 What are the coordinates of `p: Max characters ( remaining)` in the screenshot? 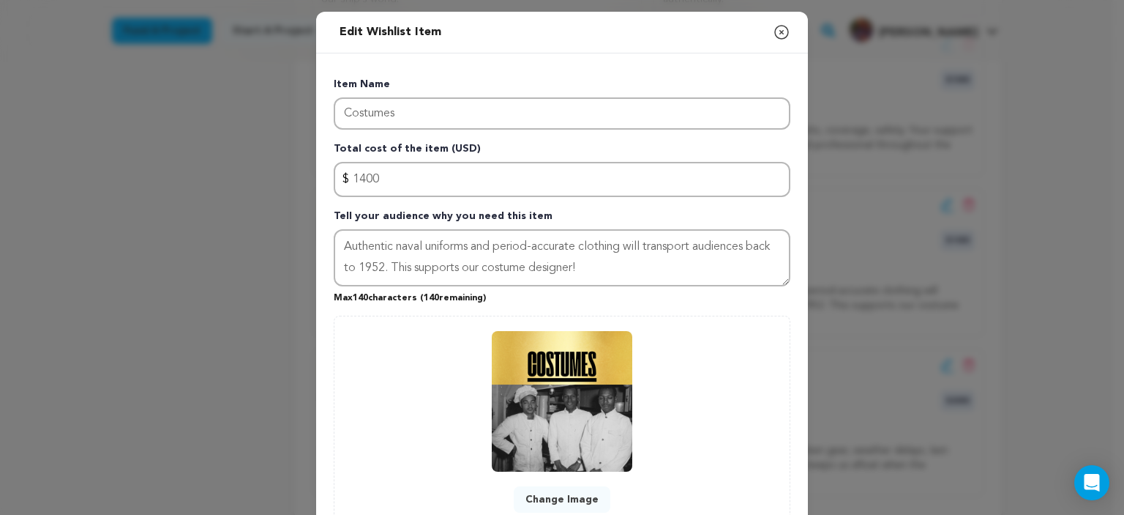 It's located at (562, 295).